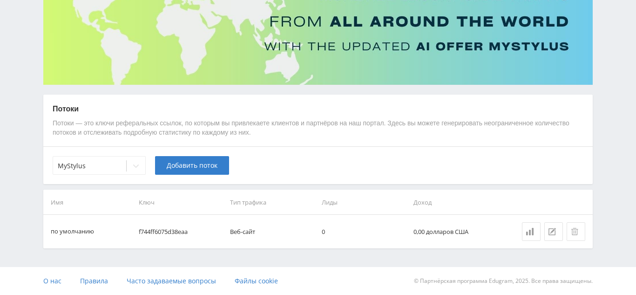  What do you see at coordinates (256, 280) in the screenshot?
I see `font: Файлы cookie` at bounding box center [256, 280].